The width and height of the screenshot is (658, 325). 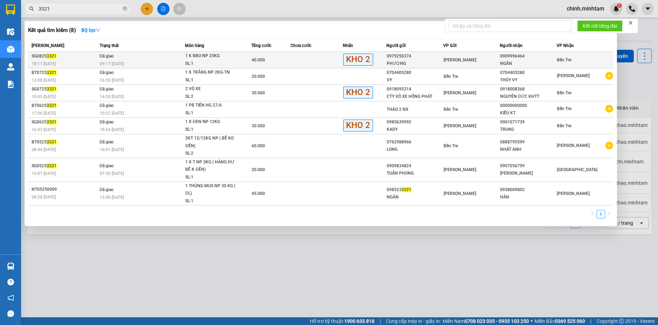 I want to click on div: NHẤT ANH, so click(x=528, y=149).